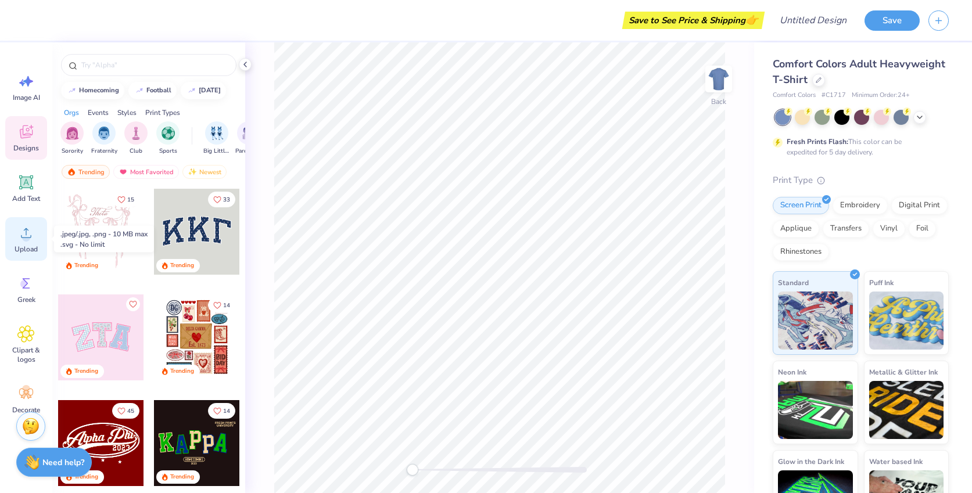  What do you see at coordinates (413, 470) in the screenshot?
I see `div: Accessibility label` at bounding box center [413, 470].